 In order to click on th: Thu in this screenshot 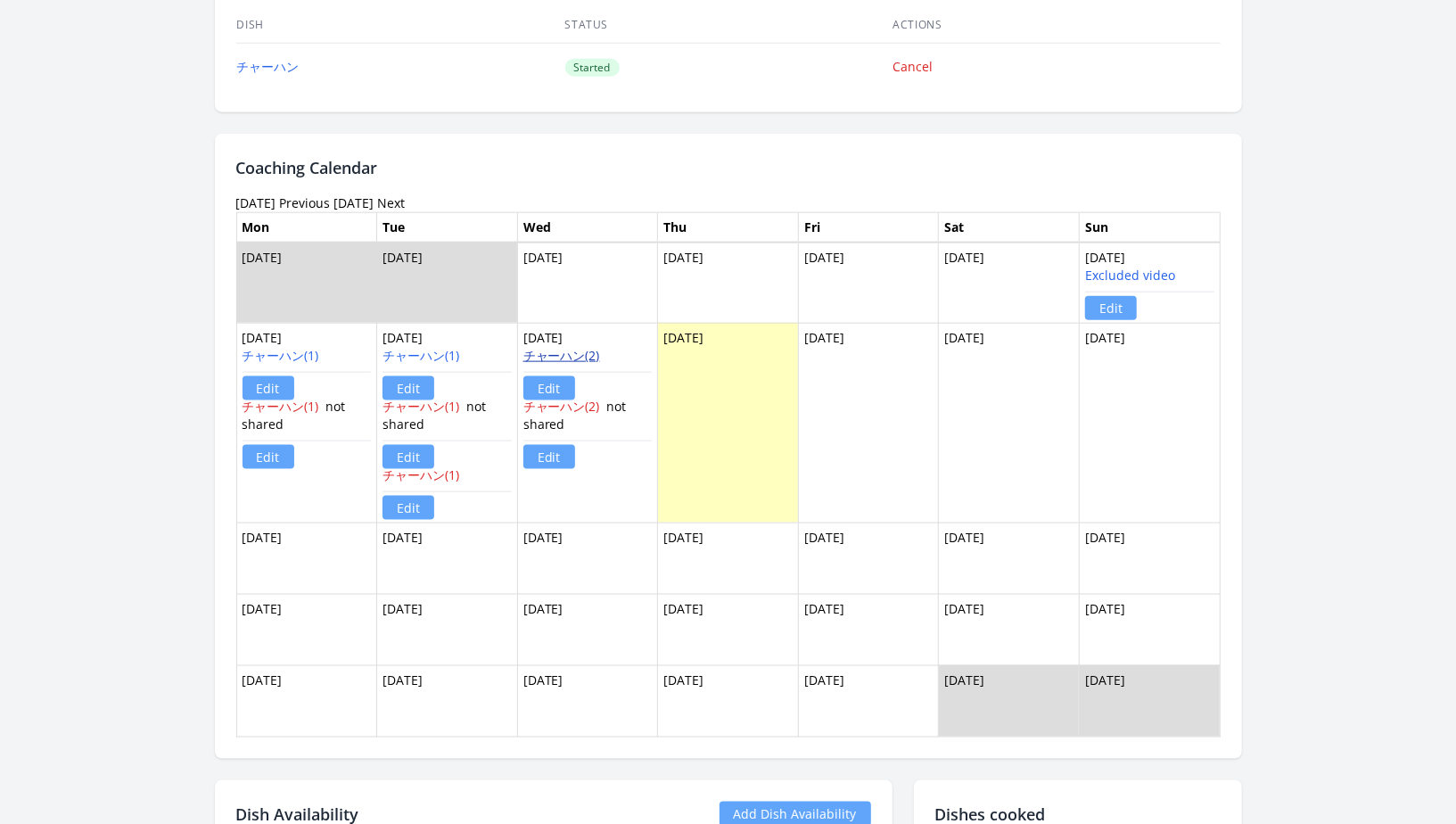, I will do `click(728, 227)`.